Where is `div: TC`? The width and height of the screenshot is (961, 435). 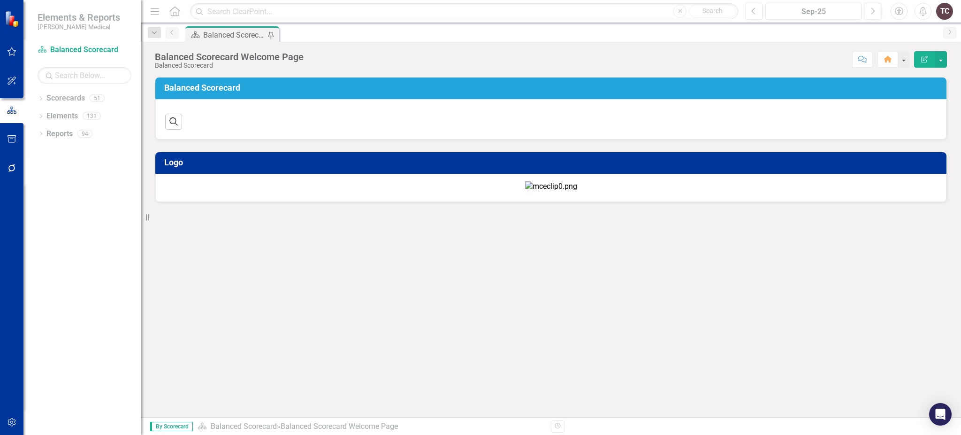 div: TC is located at coordinates (945, 11).